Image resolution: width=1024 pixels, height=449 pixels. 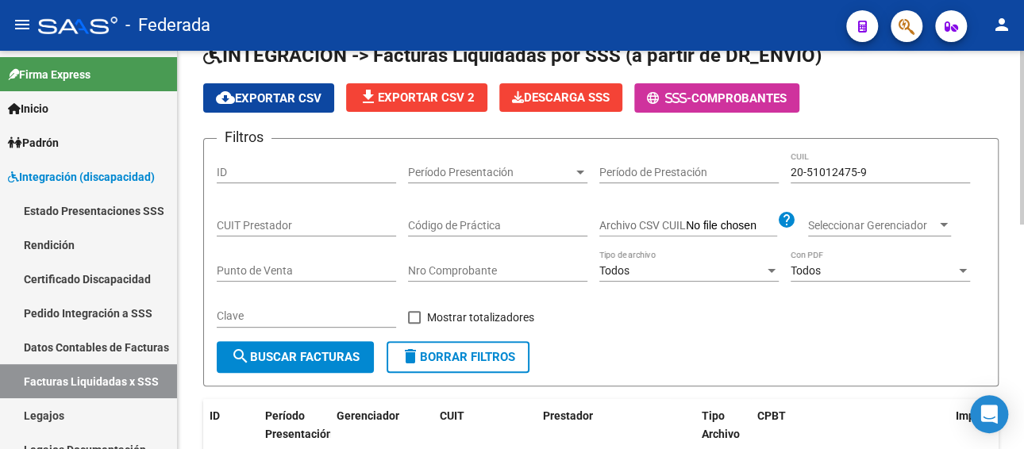 What do you see at coordinates (410, 356) in the screenshot?
I see `mat-icon: delete` at bounding box center [410, 356].